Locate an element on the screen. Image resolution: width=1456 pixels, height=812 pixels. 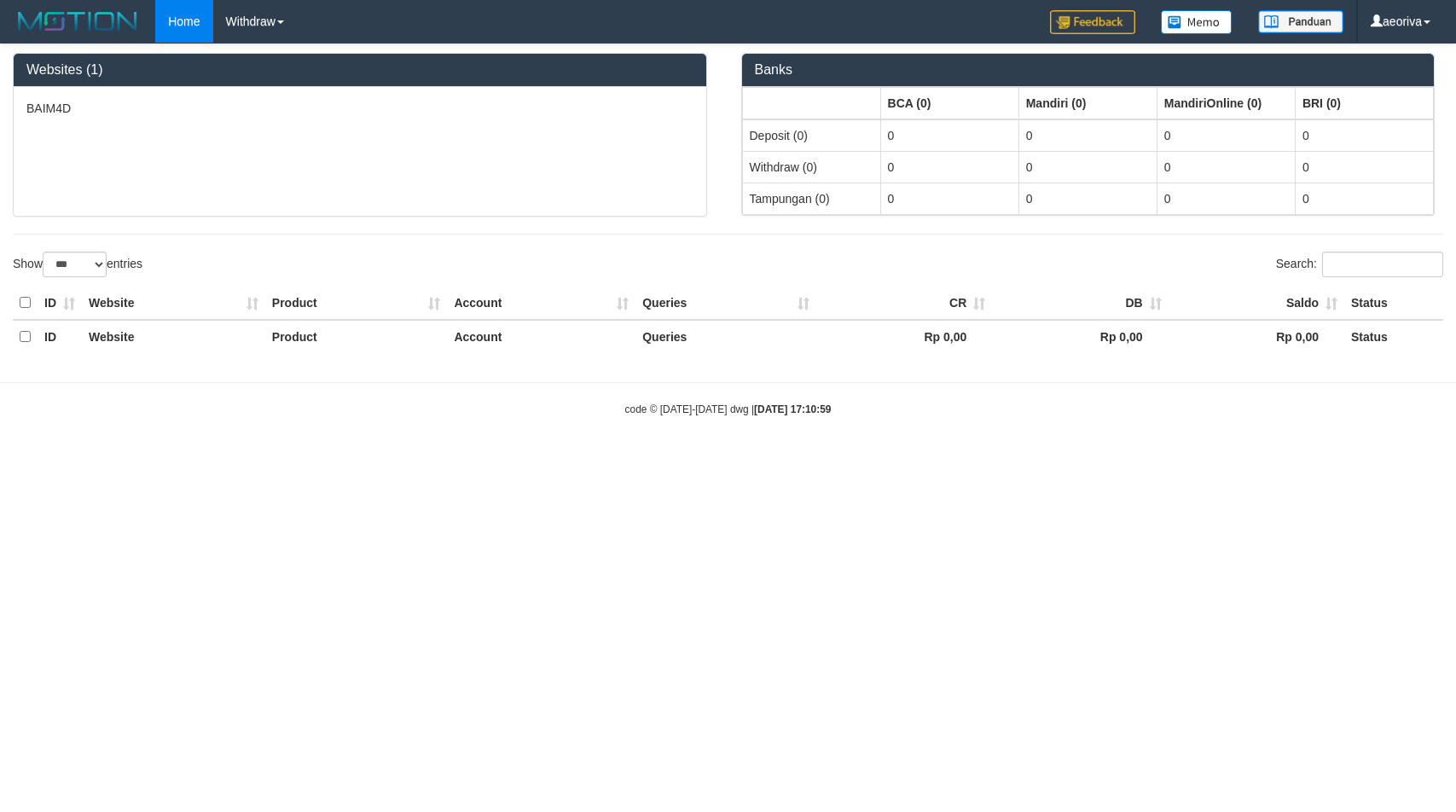
label: Search: is located at coordinates (1360, 265).